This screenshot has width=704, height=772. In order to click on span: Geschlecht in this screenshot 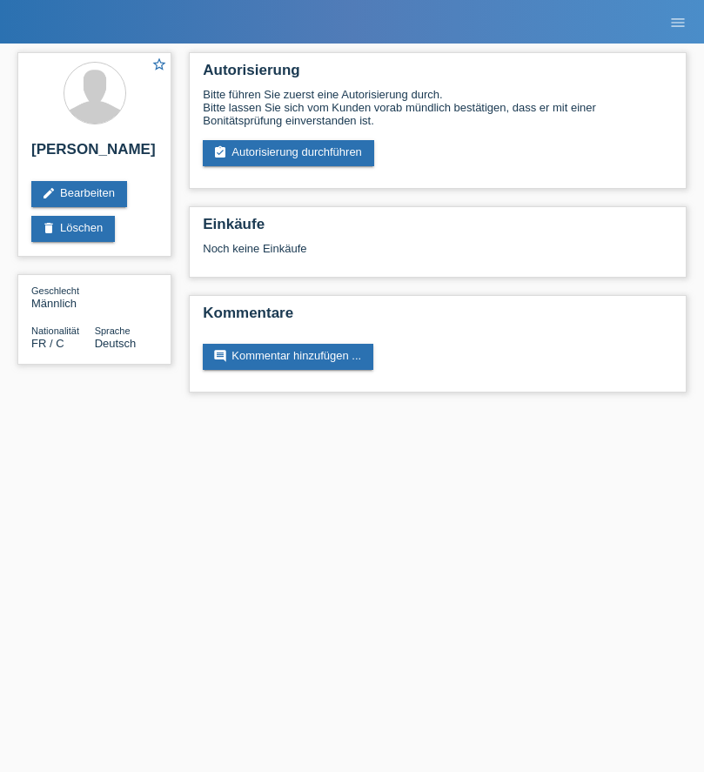, I will do `click(55, 291)`.